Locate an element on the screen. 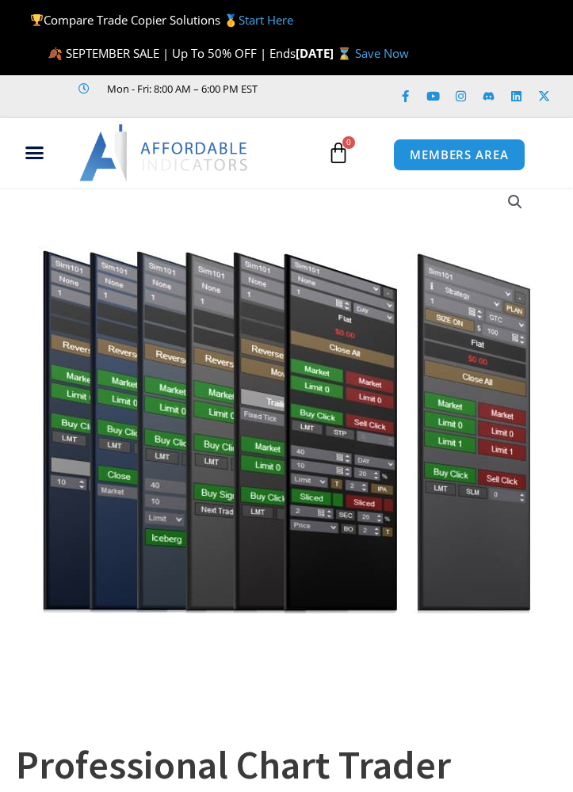 The height and width of the screenshot is (792, 573). div: Menu Toggle is located at coordinates (35, 153).